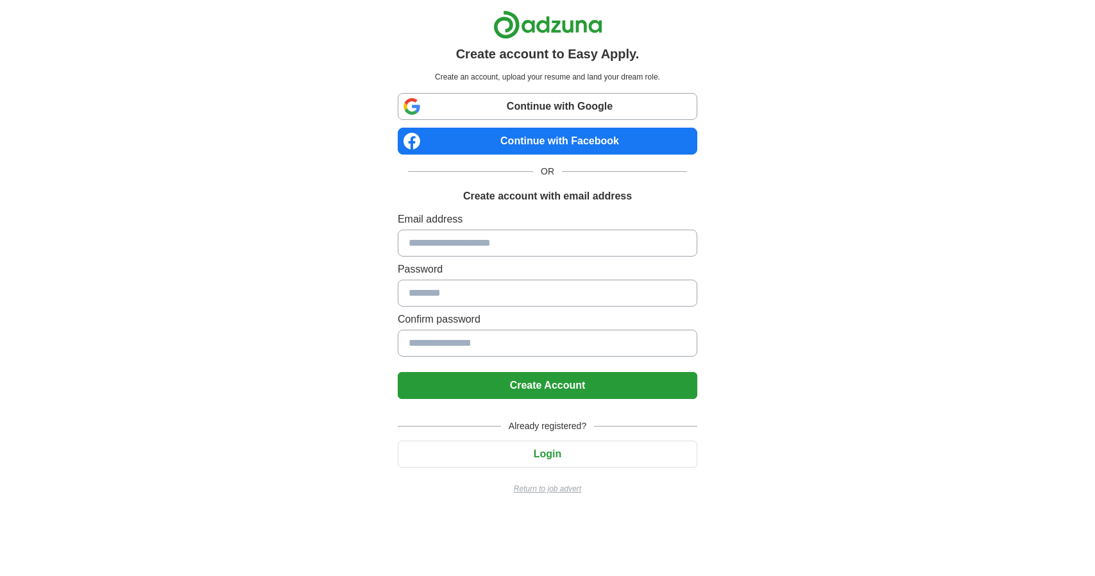 This screenshot has width=1095, height=576. Describe the element at coordinates (547, 171) in the screenshot. I see `span: OR` at that location.